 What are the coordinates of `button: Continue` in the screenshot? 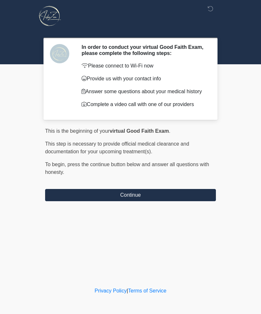 It's located at (130, 195).